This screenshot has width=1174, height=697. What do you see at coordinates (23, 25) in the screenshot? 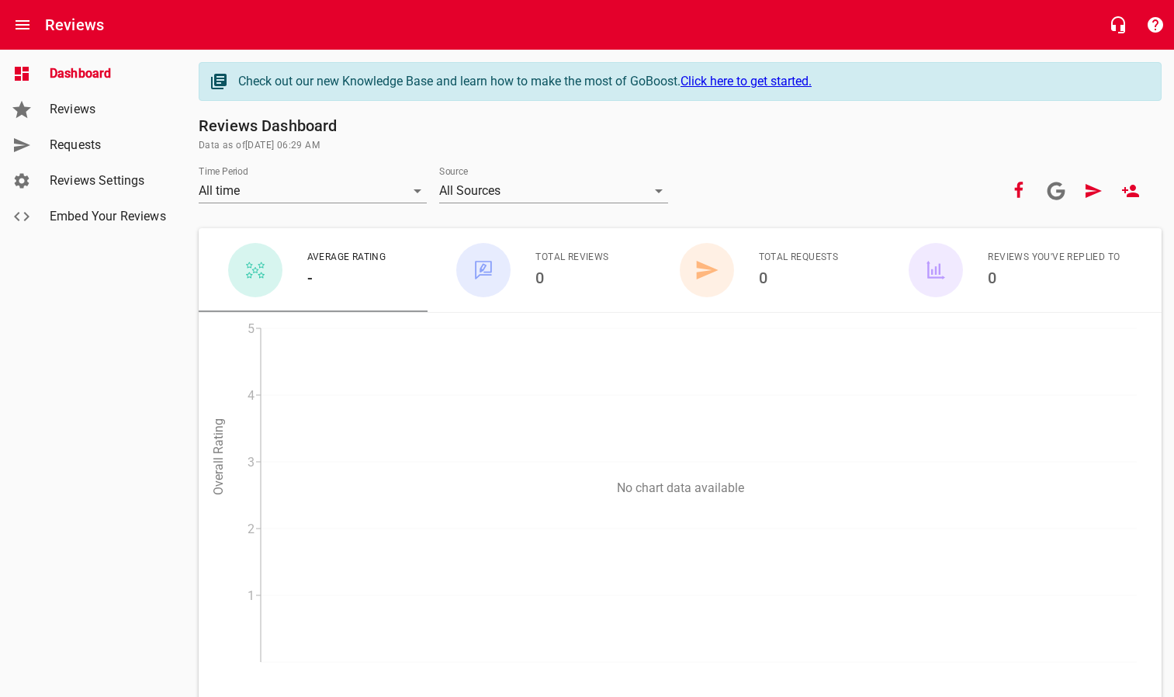
I see `button: Open drawer` at bounding box center [23, 25].